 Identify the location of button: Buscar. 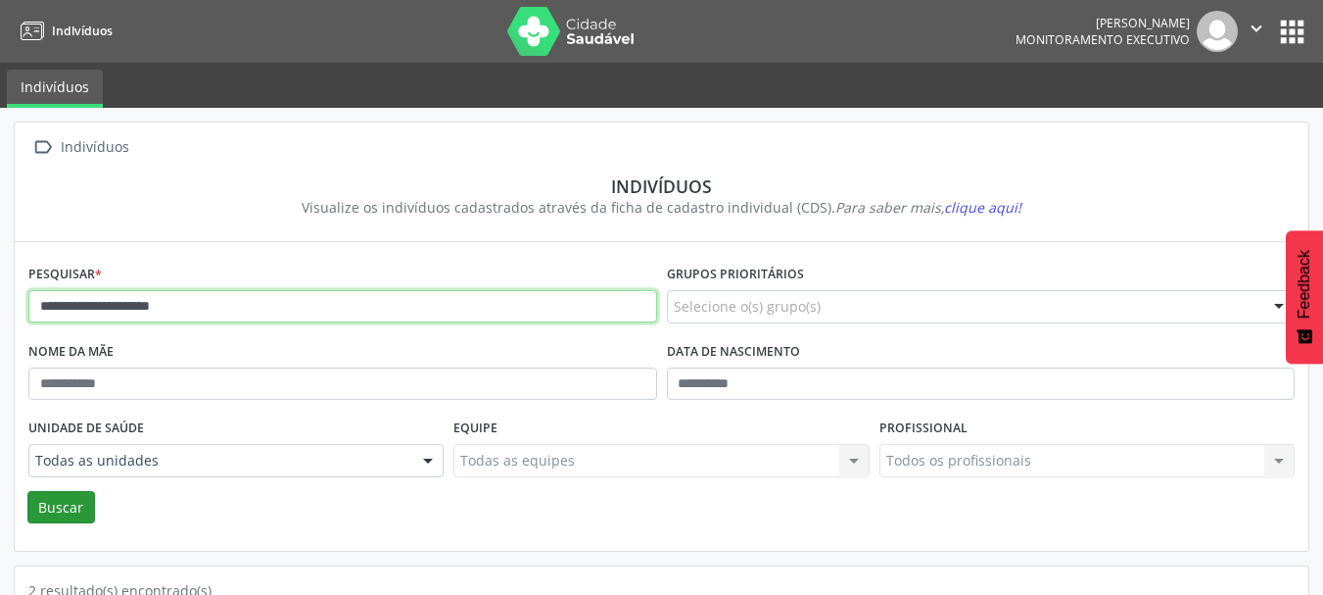
(61, 507).